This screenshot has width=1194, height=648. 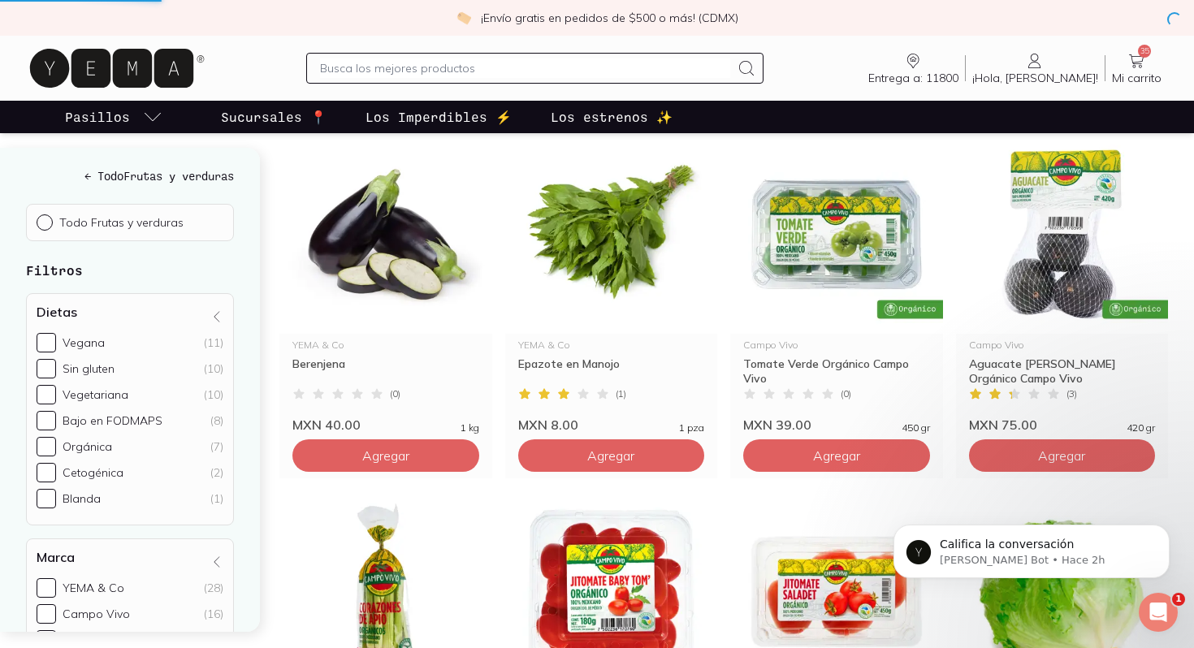 What do you see at coordinates (217, 447) in the screenshot?
I see `div: (7)` at bounding box center [217, 447].